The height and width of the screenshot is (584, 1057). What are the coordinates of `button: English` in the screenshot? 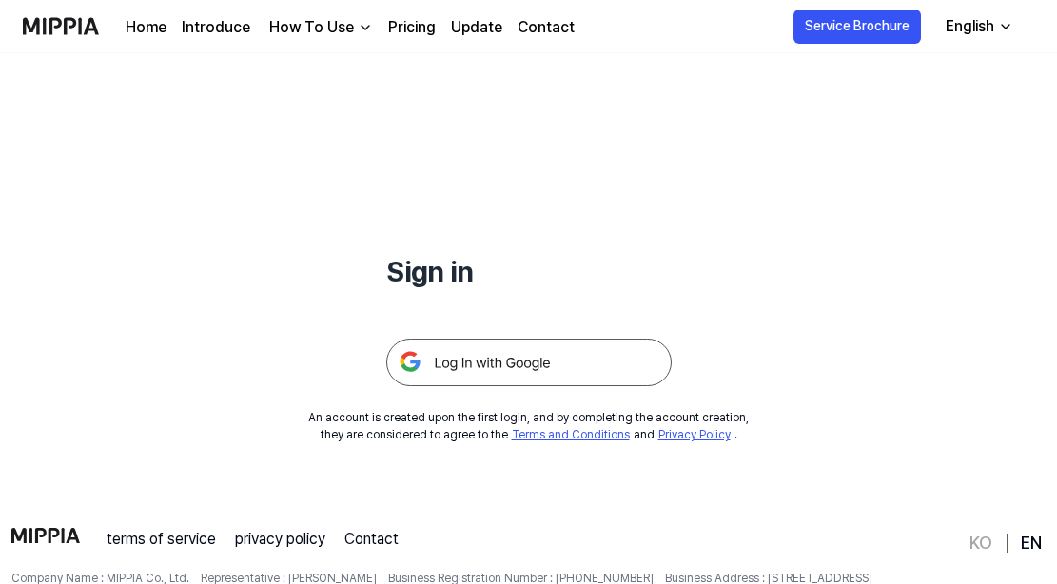 It's located at (977, 27).